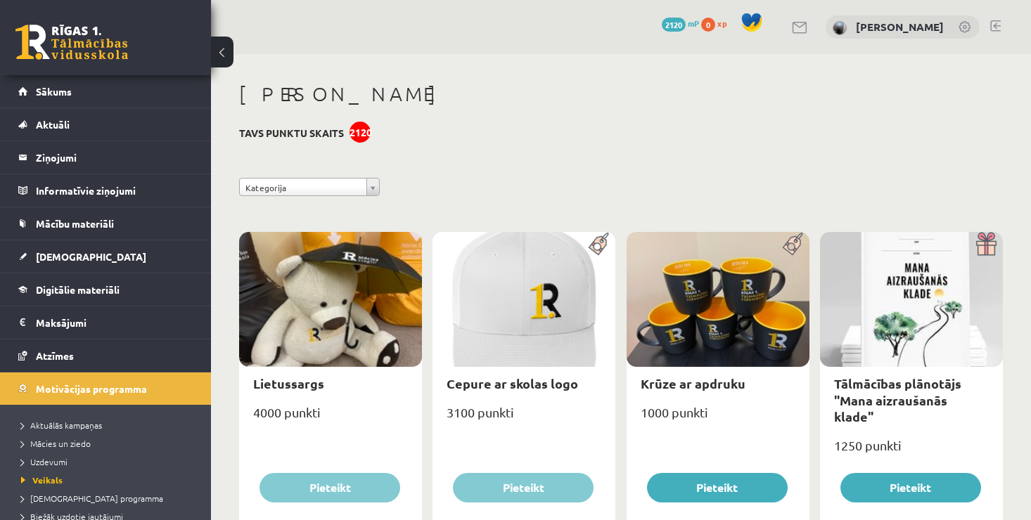 This screenshot has width=1031, height=520. Describe the element at coordinates (106, 323) in the screenshot. I see `a: Maksājumi` at that location.